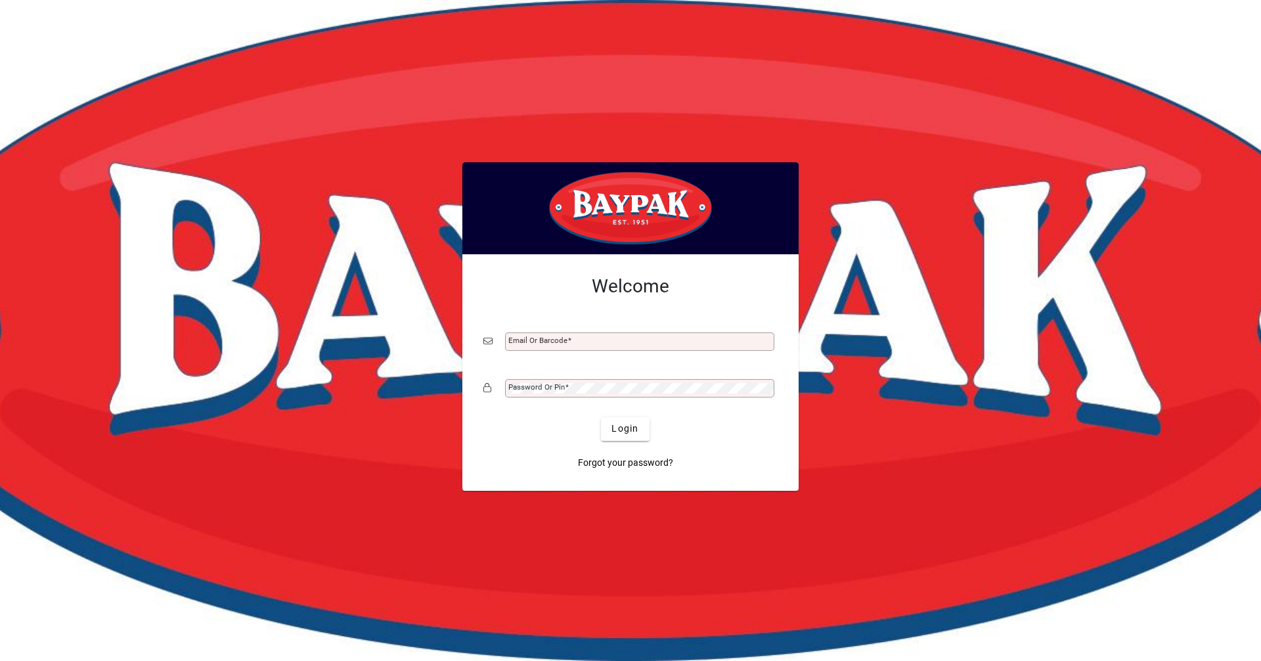 This screenshot has height=661, width=1261. Describe the element at coordinates (625, 463) in the screenshot. I see `a: Forgot your password?` at that location.